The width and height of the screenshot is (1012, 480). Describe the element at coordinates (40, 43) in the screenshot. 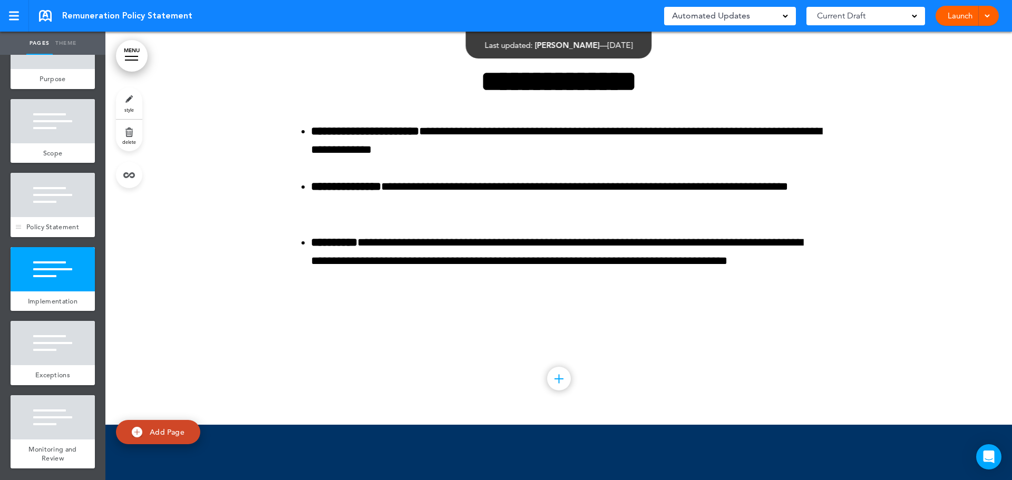

I see `a: Pages` at that location.